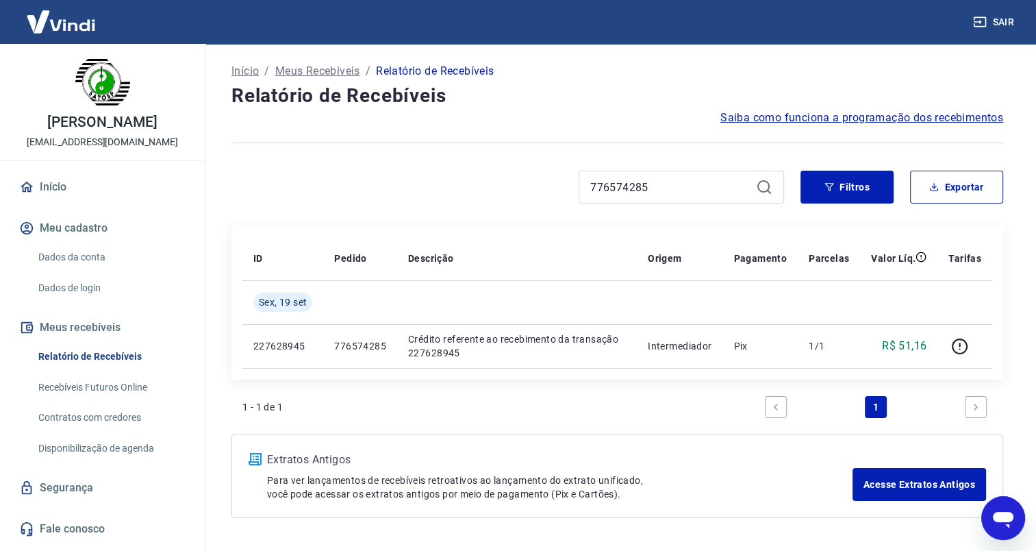 The image size is (1036, 551). Describe the element at coordinates (957, 187) in the screenshot. I see `button: Exportar` at that location.